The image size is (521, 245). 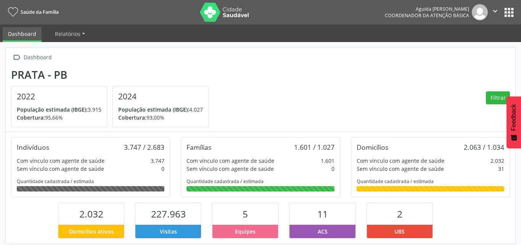 I want to click on span: Relatórios, so click(x=68, y=34).